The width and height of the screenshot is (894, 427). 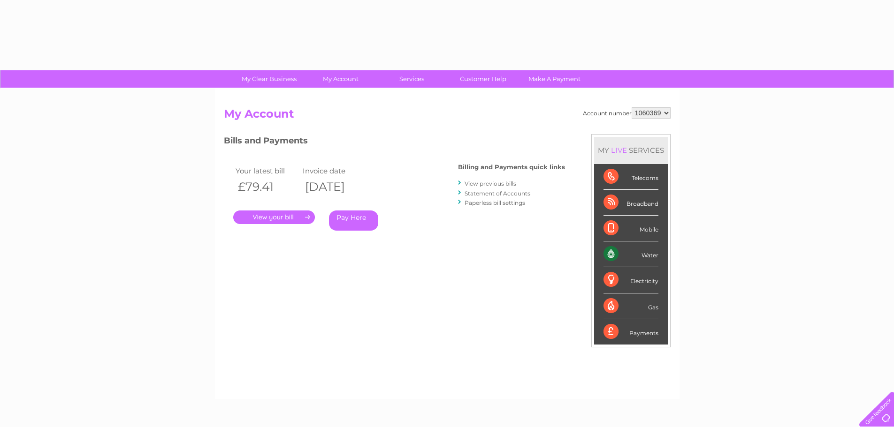 I want to click on a: Statement of Accounts, so click(x=497, y=193).